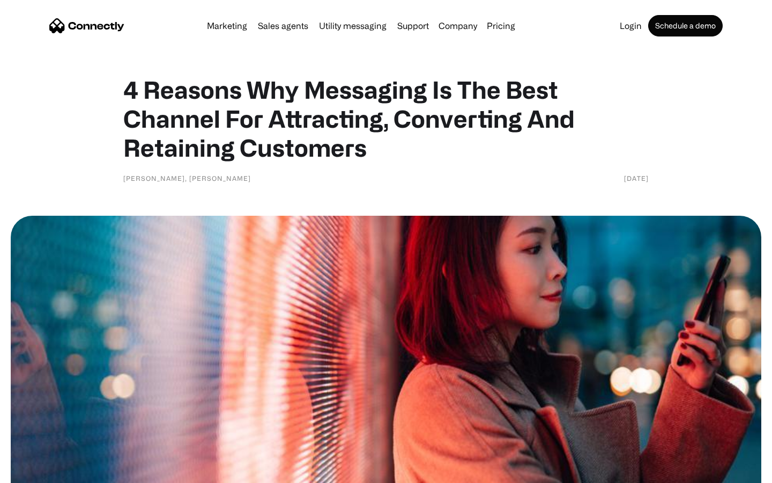 The image size is (772, 483). I want to click on a: Marketing, so click(227, 26).